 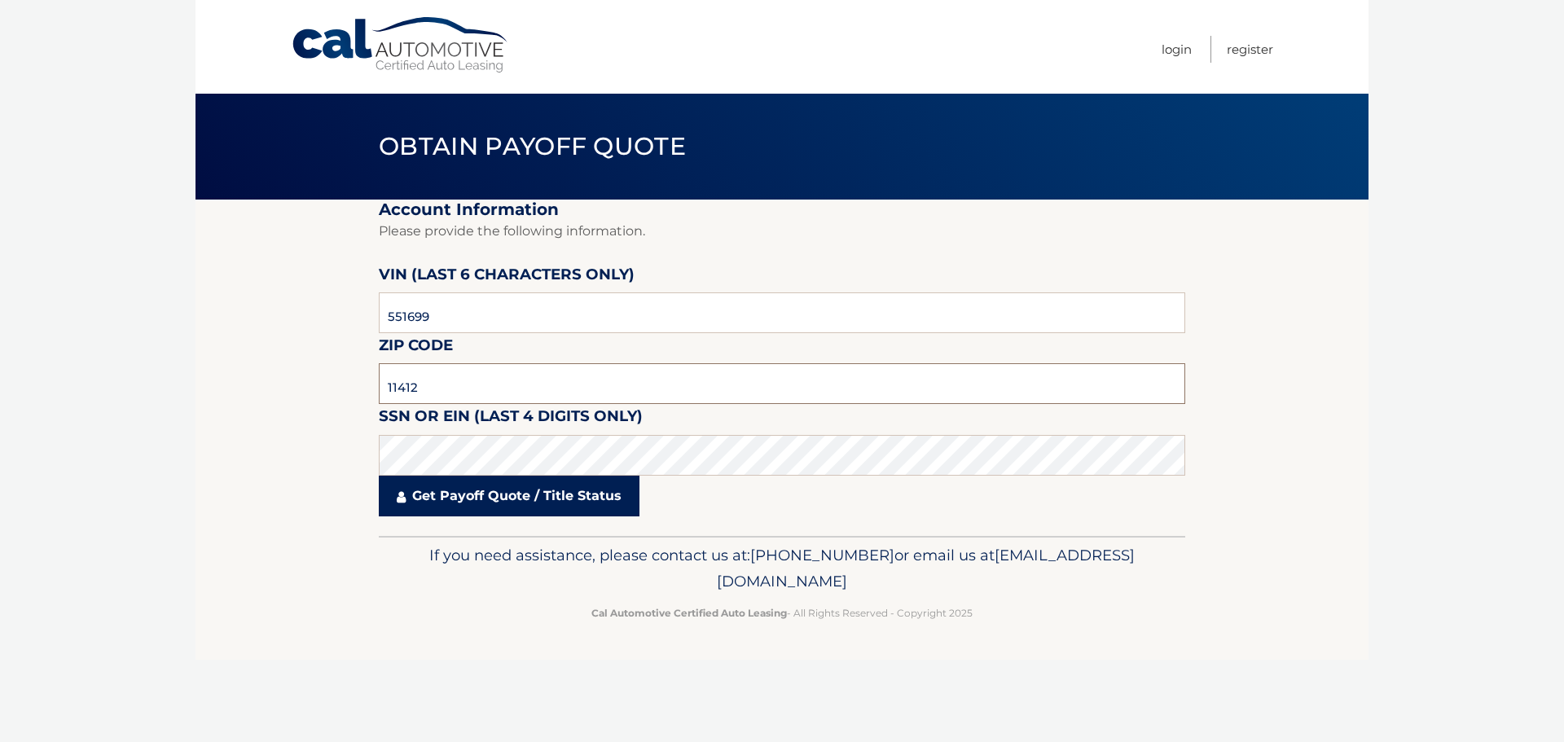 What do you see at coordinates (509, 496) in the screenshot?
I see `a: Get Payoff Quote / Title Status` at bounding box center [509, 496].